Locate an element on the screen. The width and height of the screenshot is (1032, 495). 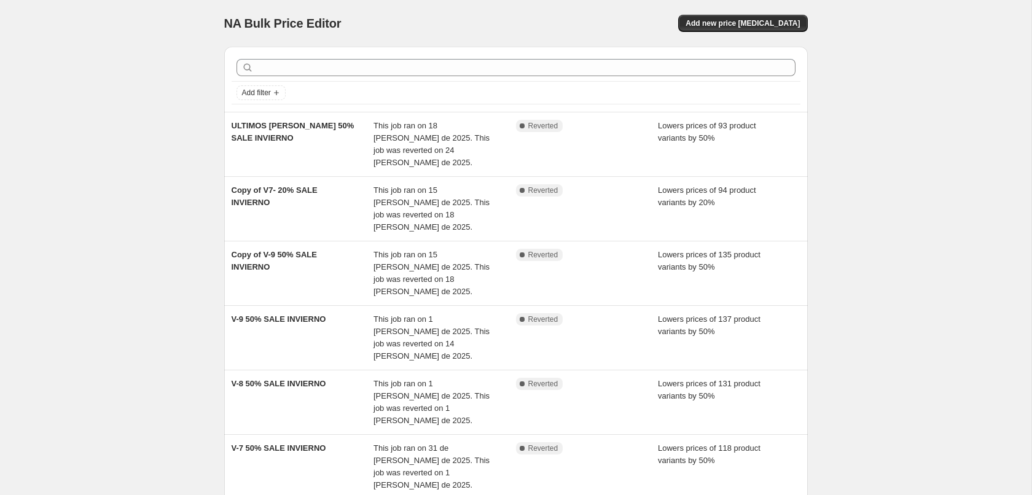
span: Lowers prices of 137 product variants by 50% is located at coordinates (709, 325).